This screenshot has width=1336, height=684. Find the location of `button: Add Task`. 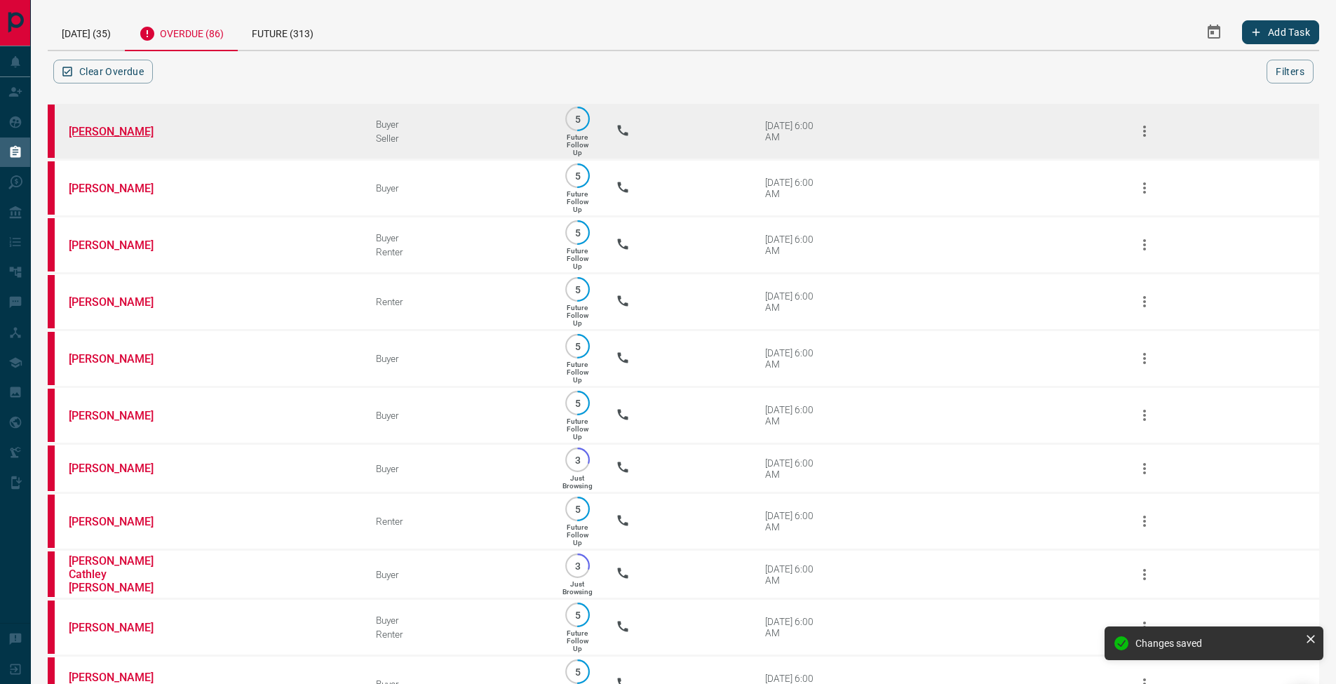

button: Add Task is located at coordinates (1280, 32).